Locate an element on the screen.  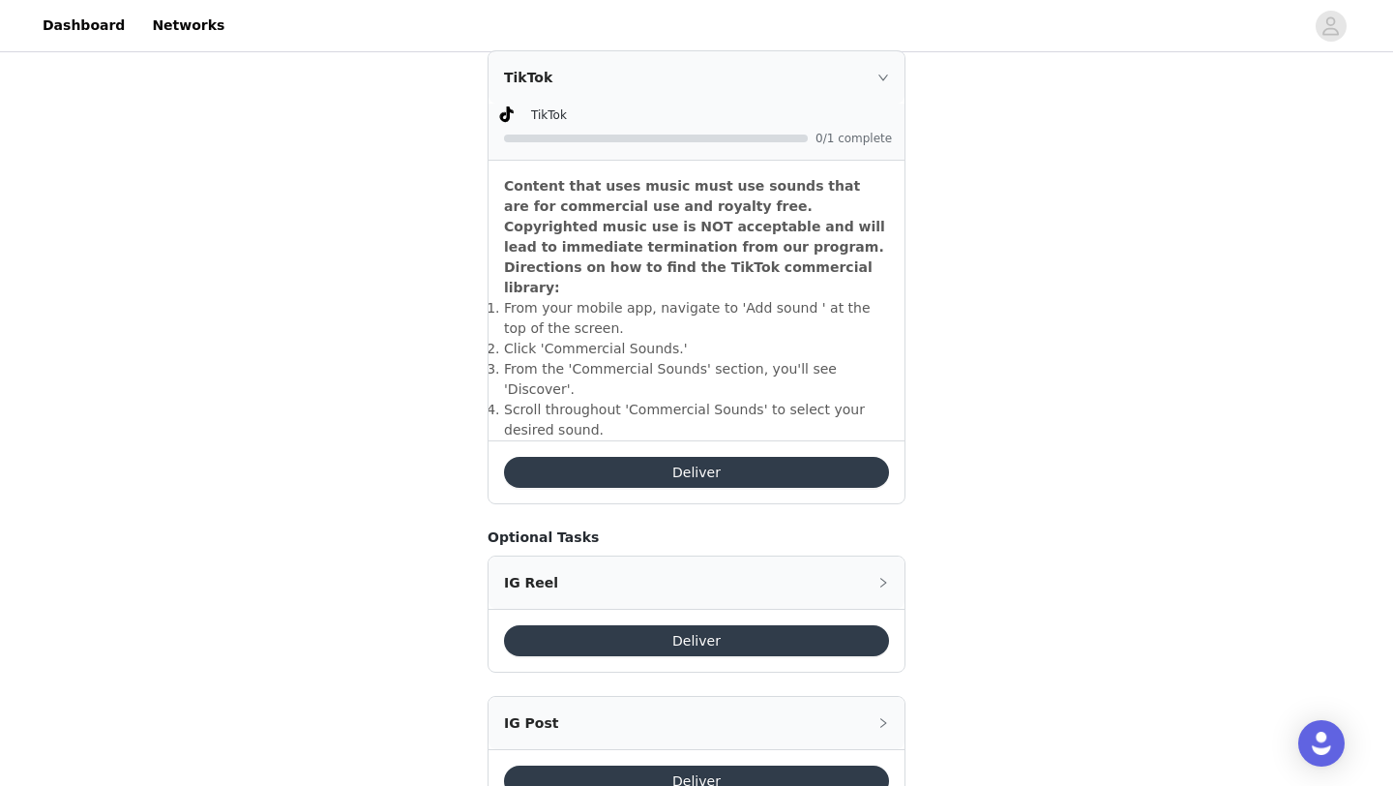
strong: Content that uses music must use sounds that are for commercial use and royalty free. Copyrighted... is located at coordinates (695, 236).